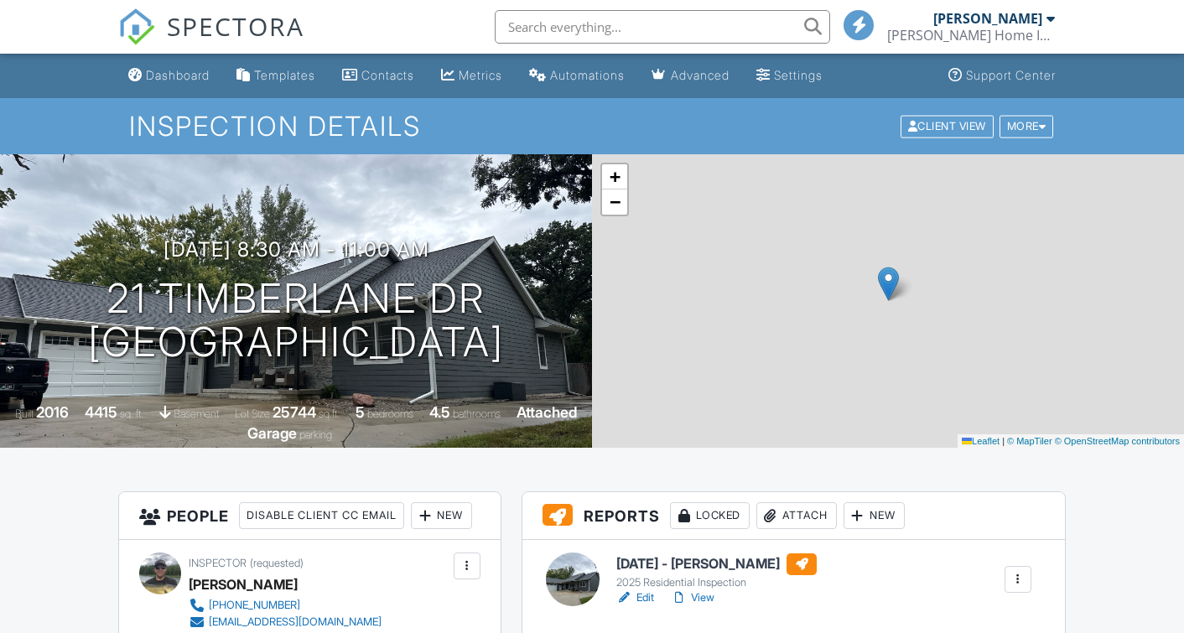 The height and width of the screenshot is (633, 1184). I want to click on a: Automations (Basic), so click(577, 75).